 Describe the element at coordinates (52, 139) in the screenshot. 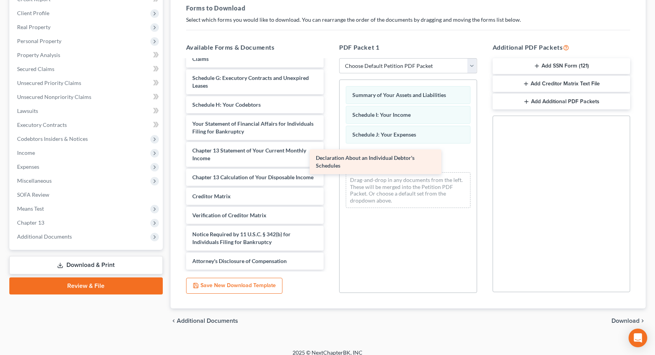

I see `span: Codebtors Insiders & Notices` at that location.